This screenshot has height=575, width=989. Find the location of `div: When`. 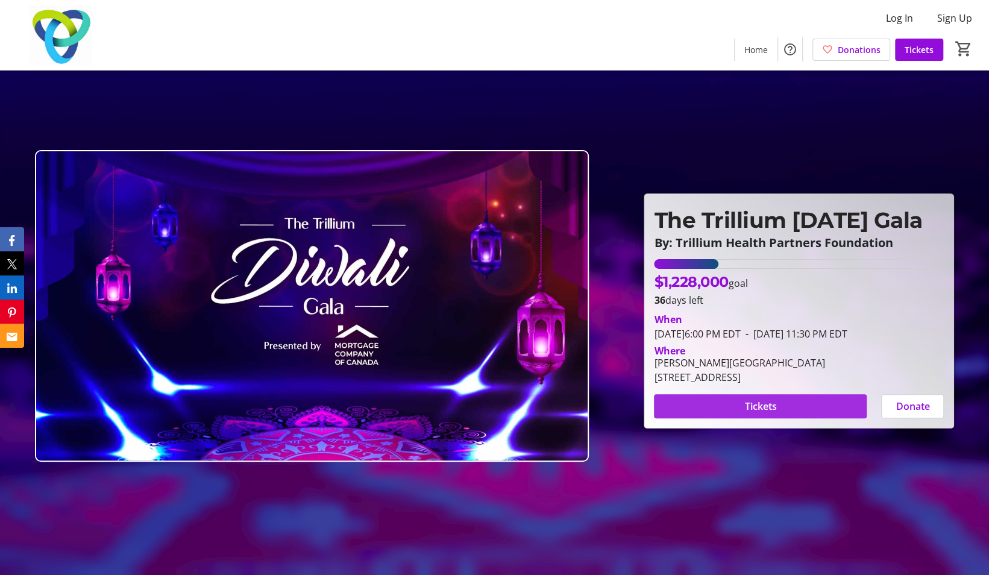

div: When is located at coordinates (668, 320).